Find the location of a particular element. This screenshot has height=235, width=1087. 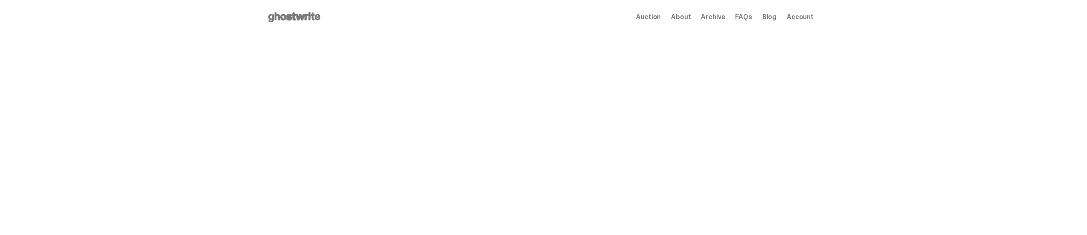

span: Account is located at coordinates (800, 17).